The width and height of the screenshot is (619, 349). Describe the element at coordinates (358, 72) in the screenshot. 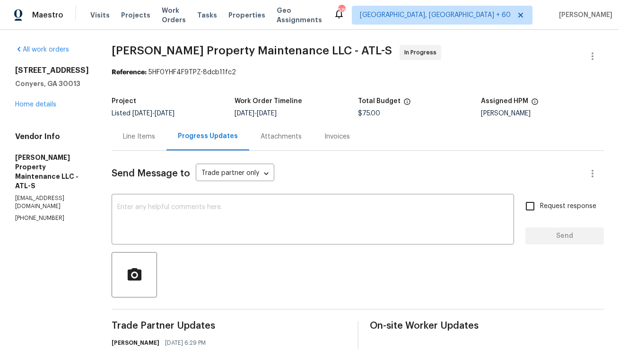

I see `div: 5HF0YHF4F9TPZ-8dcb11fc2` at that location.